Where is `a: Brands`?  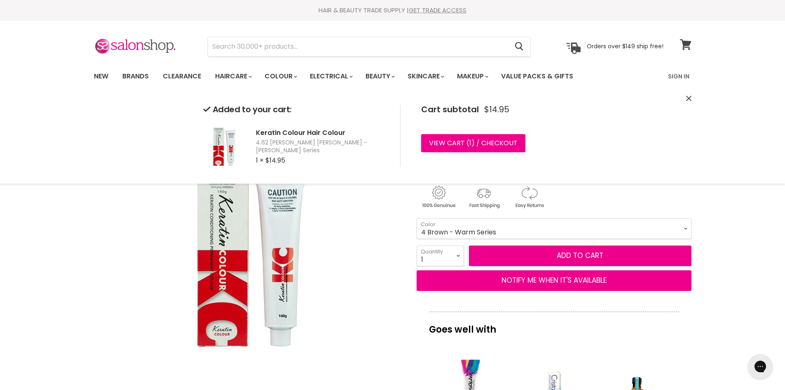 a: Brands is located at coordinates (136, 76).